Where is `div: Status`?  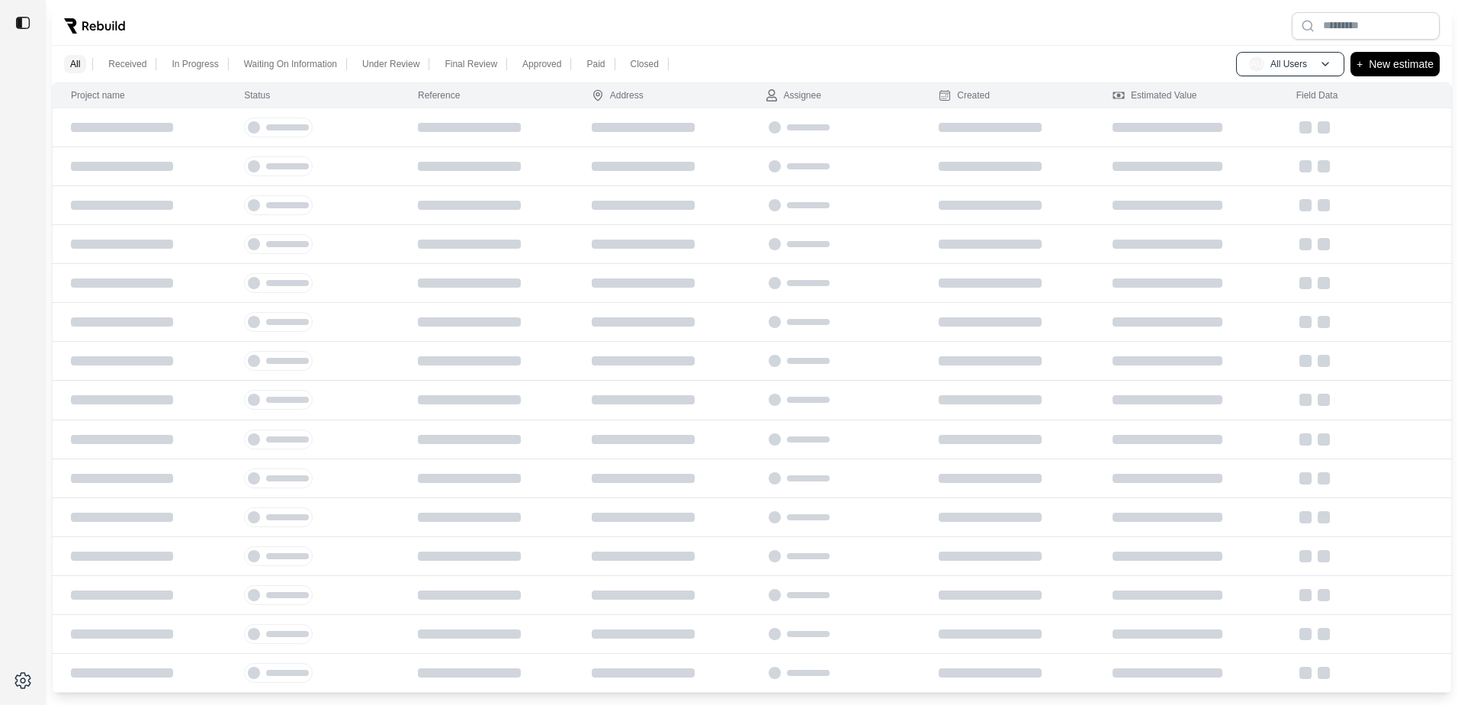
div: Status is located at coordinates (257, 95).